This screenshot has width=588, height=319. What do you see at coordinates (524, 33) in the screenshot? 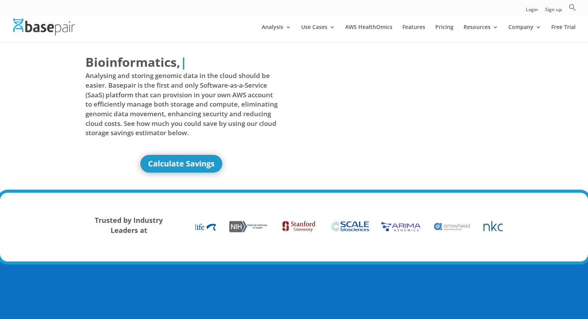
I see `a: Company` at bounding box center [524, 33].